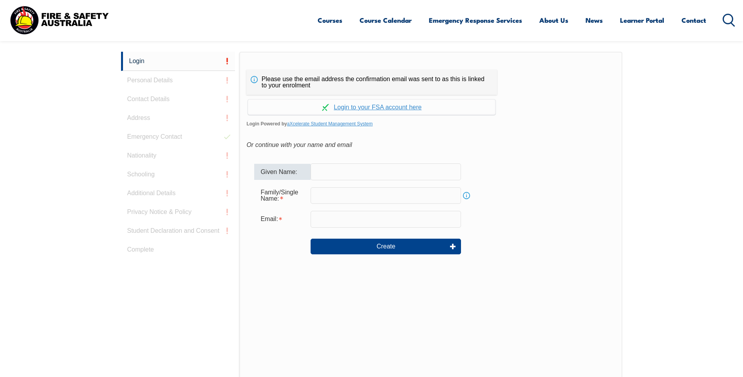 This screenshot has width=743, height=377. What do you see at coordinates (372, 82) in the screenshot?
I see `div: Please use the email address the confirmation email was sent to as this is linked to your enrolment` at bounding box center [372, 82].